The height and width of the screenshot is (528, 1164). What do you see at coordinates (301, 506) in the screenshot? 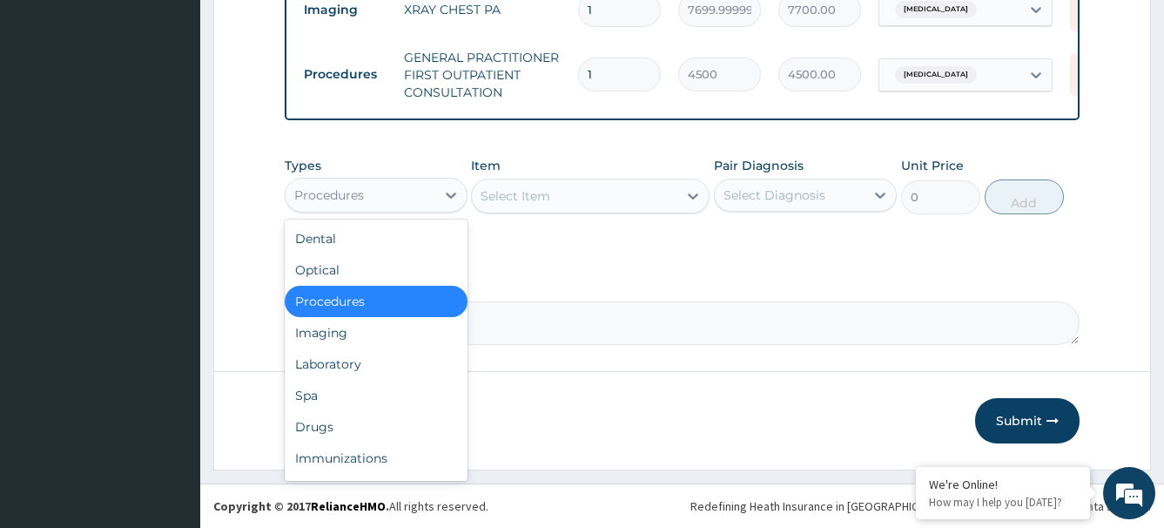
I see `strong: Copyright © 2017 .` at bounding box center [301, 506].